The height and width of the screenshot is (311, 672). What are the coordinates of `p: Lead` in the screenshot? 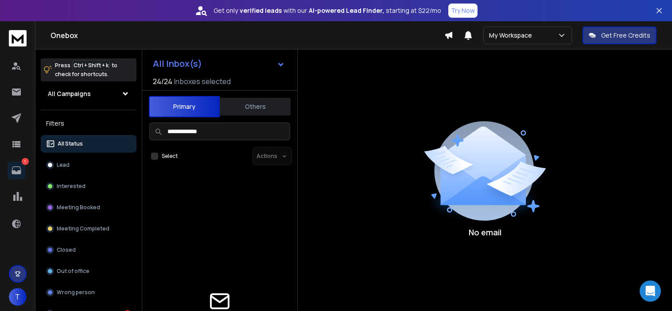 It's located at (63, 165).